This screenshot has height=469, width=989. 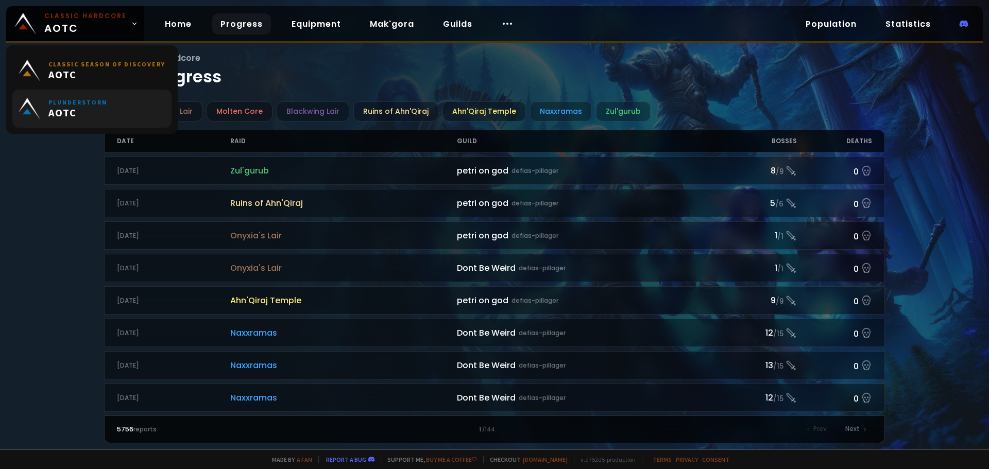 I want to click on small: Classic Season of Discovery, so click(x=107, y=64).